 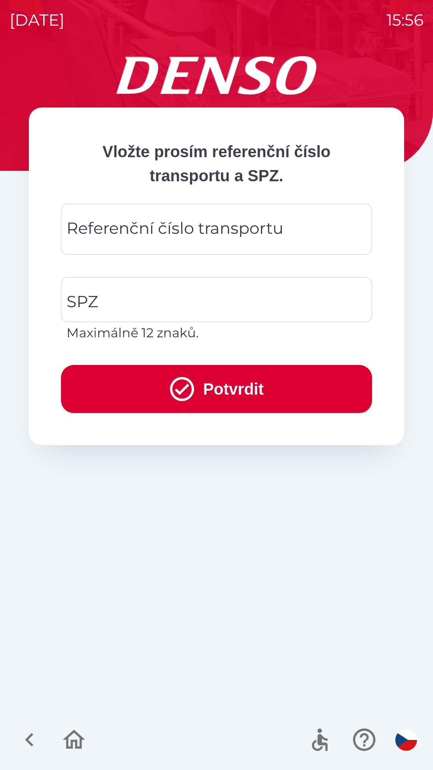 What do you see at coordinates (216, 75) in the screenshot?
I see `img: Logo` at bounding box center [216, 75].